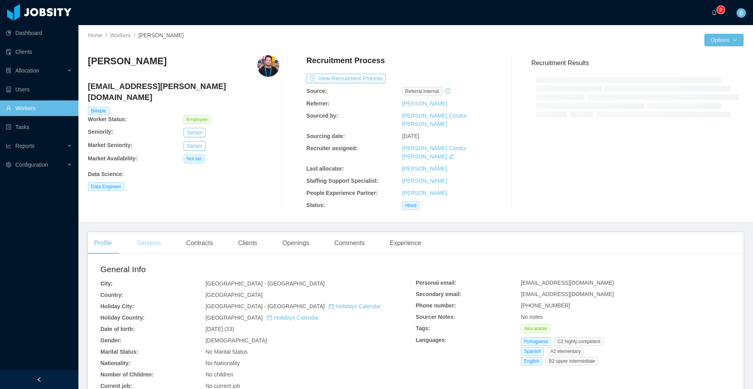 The image size is (753, 389). What do you see at coordinates (318, 104) in the screenshot?
I see `b: Referrer:` at bounding box center [318, 104].